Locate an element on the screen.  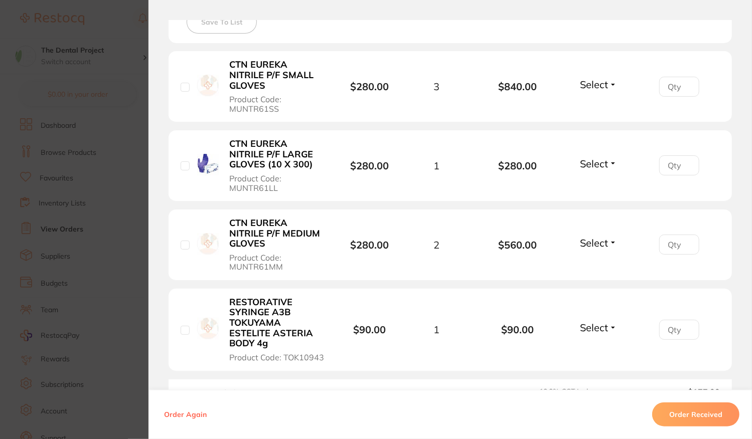
output: $177.00 is located at coordinates (676, 392).